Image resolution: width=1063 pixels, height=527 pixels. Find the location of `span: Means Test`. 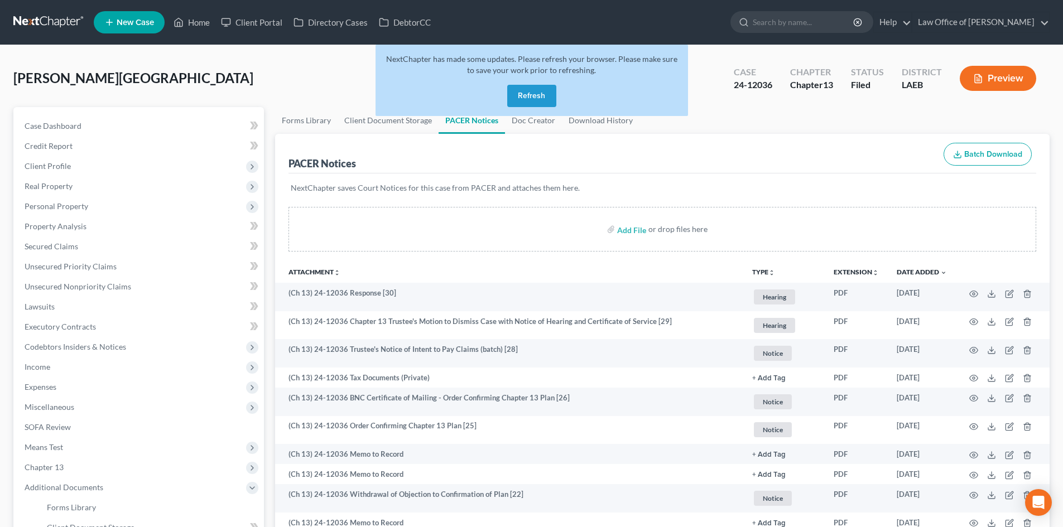

span: Means Test is located at coordinates (44, 447).